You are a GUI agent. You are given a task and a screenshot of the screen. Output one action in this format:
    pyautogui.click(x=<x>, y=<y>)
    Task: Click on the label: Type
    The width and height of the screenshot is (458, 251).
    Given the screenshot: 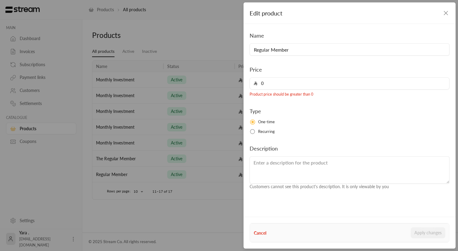 What is the action you would take?
    pyautogui.click(x=256, y=111)
    